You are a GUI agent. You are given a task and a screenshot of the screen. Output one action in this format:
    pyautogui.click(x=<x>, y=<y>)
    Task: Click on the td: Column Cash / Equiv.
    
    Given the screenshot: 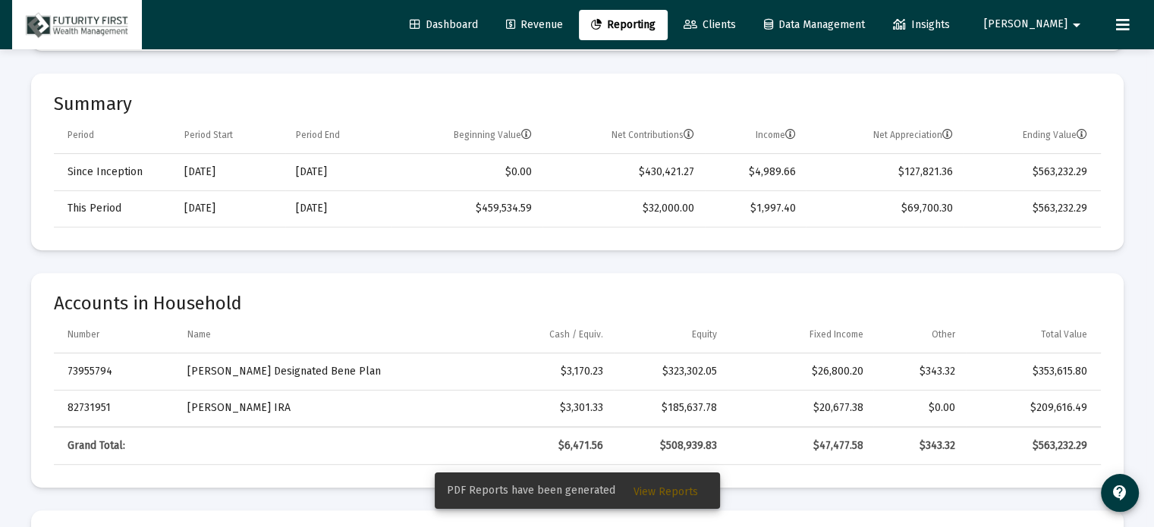 What is the action you would take?
    pyautogui.click(x=542, y=335)
    